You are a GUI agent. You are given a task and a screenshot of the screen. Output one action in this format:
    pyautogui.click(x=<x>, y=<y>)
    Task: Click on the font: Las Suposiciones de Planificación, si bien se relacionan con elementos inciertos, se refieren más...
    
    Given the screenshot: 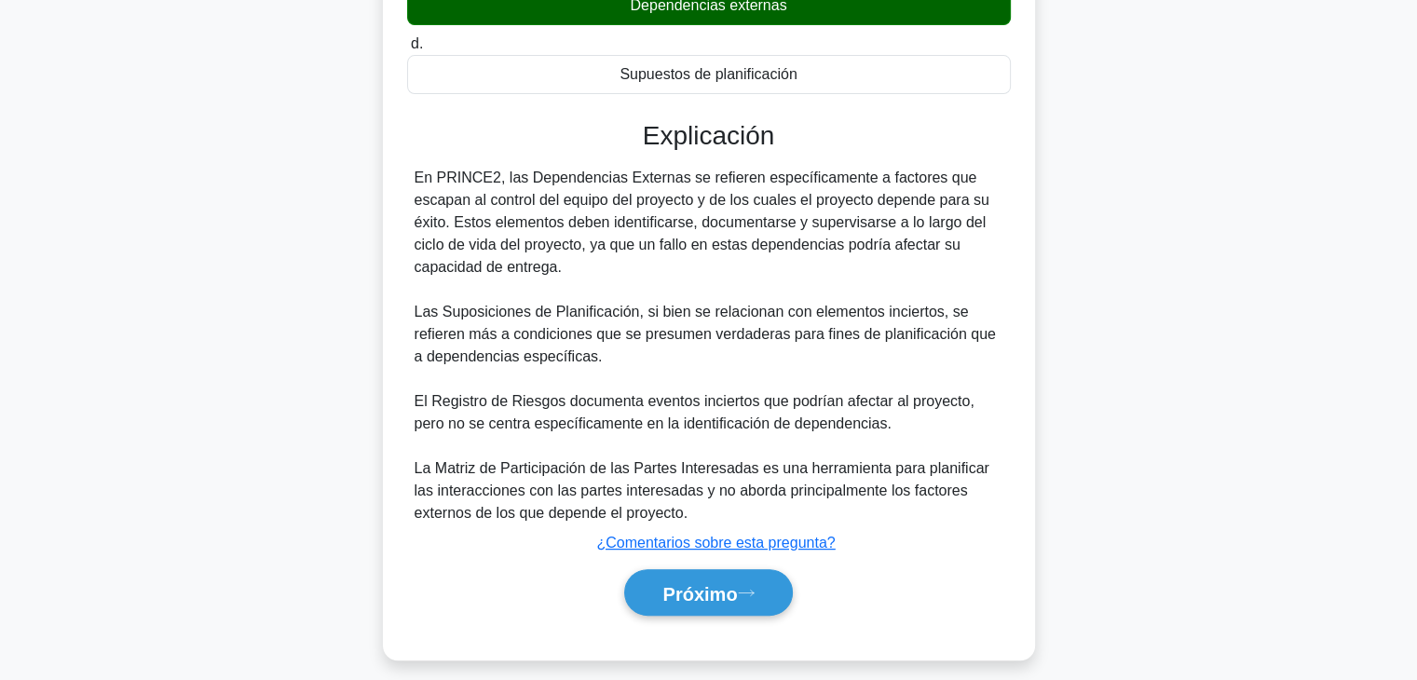 What is the action you would take?
    pyautogui.click(x=705, y=333)
    